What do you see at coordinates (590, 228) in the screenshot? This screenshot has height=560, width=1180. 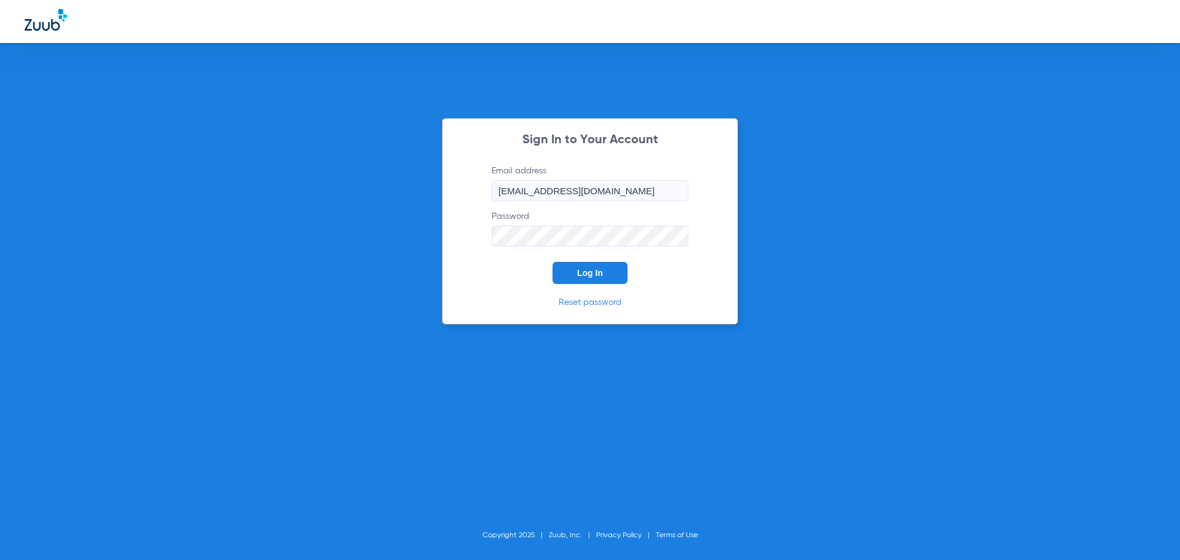 I see `label: Password` at bounding box center [590, 228].